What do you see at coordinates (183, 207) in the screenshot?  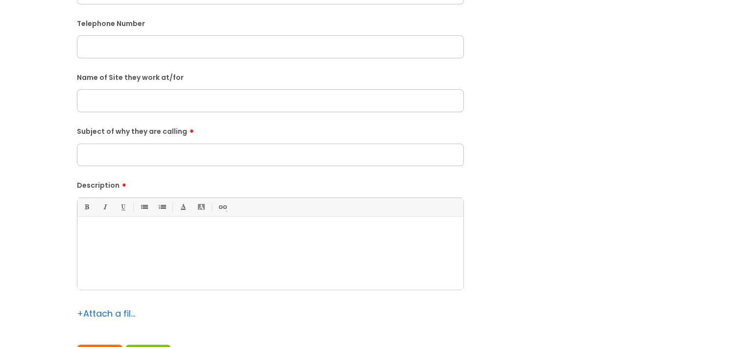 I see `a: Font Color` at bounding box center [183, 207].